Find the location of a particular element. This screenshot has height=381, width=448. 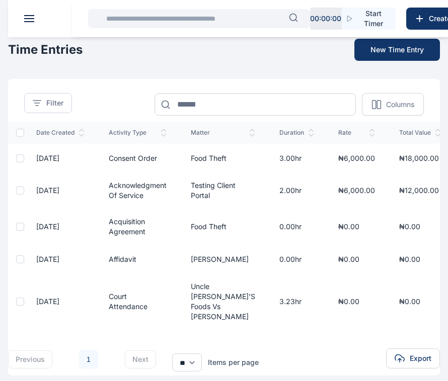

span: ₦12,000.00 is located at coordinates (418, 190).